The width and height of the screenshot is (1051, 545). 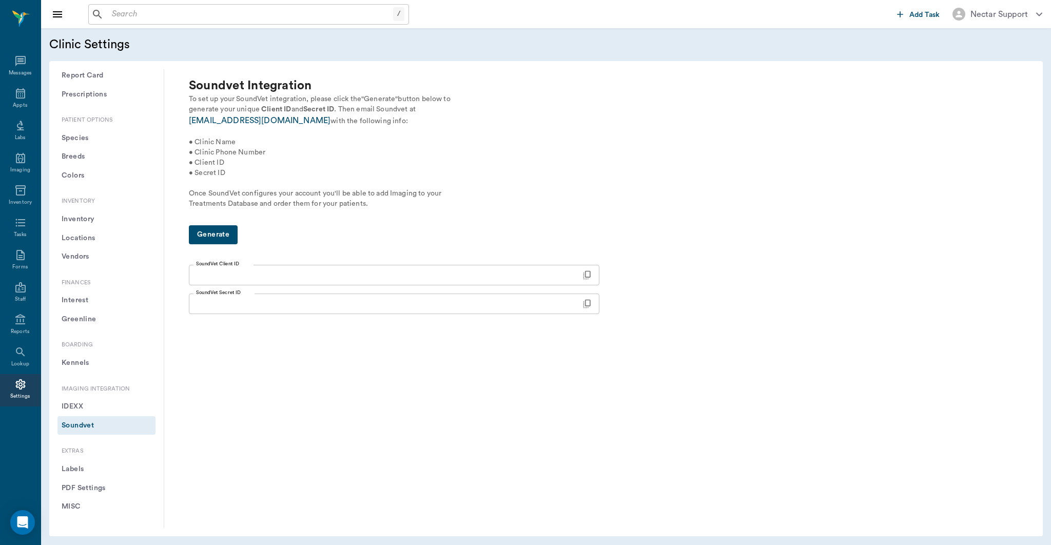 What do you see at coordinates (997, 14) in the screenshot?
I see `button: Nectar Support` at bounding box center [997, 14].